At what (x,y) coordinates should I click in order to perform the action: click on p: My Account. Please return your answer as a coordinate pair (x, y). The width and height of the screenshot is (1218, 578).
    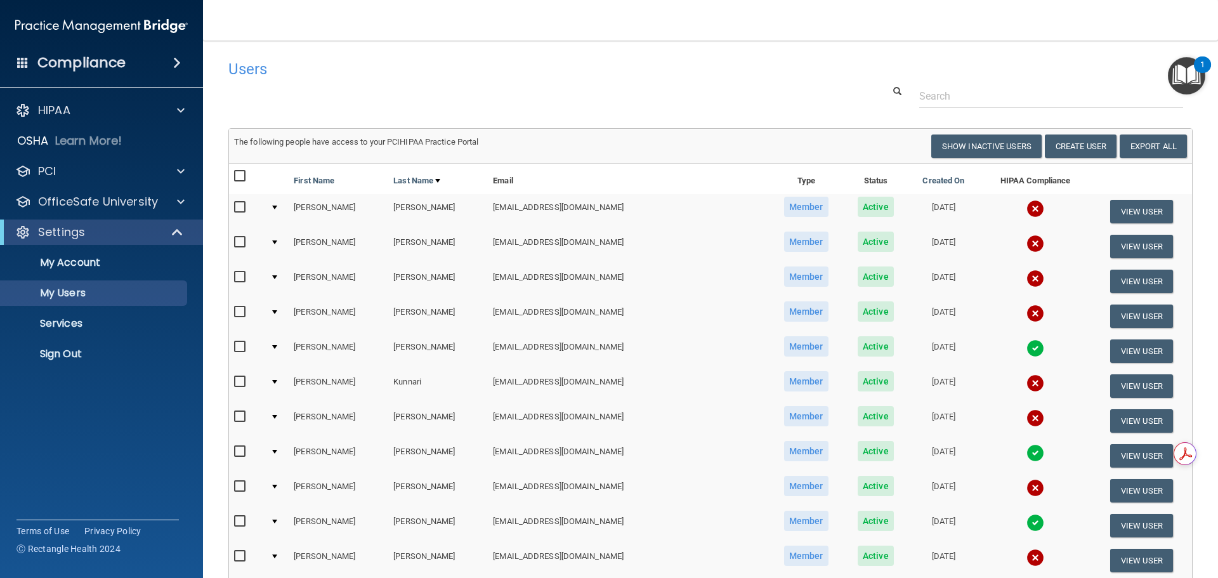
    Looking at the image, I should click on (94, 263).